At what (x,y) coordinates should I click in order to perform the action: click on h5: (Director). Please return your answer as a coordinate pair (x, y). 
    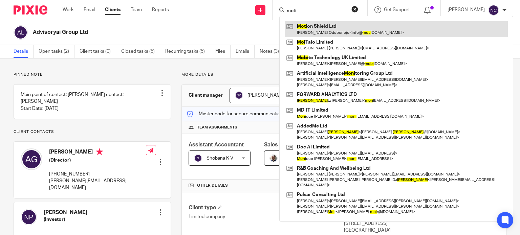
    Looking at the image, I should click on (97, 160).